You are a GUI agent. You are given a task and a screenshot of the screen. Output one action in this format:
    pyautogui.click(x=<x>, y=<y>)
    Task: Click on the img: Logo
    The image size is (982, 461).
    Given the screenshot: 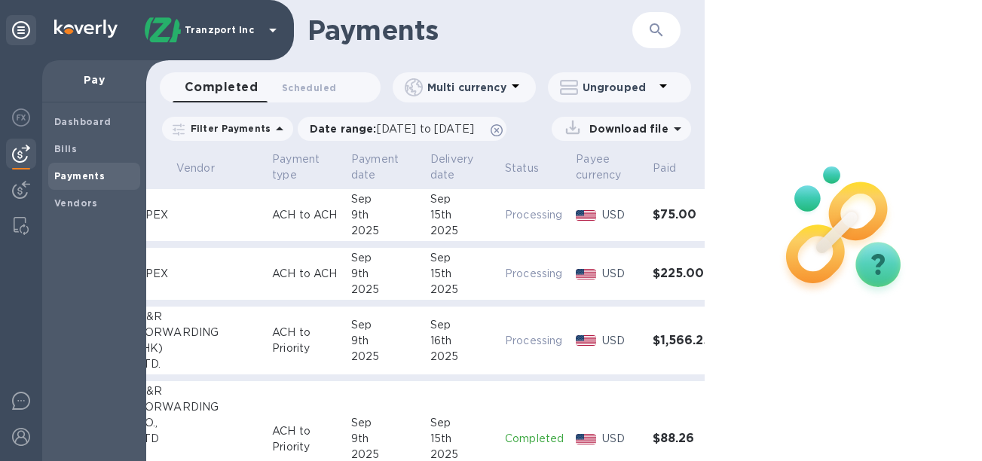 What is the action you would take?
    pyautogui.click(x=86, y=29)
    